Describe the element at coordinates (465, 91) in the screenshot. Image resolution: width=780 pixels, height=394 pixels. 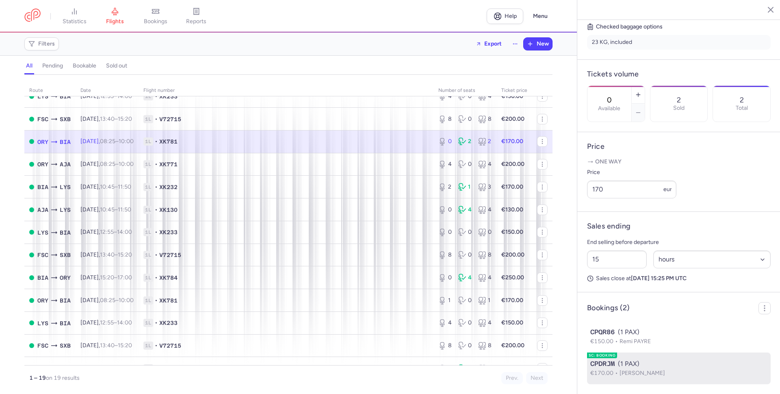
I see `th: number of seats` at that location.